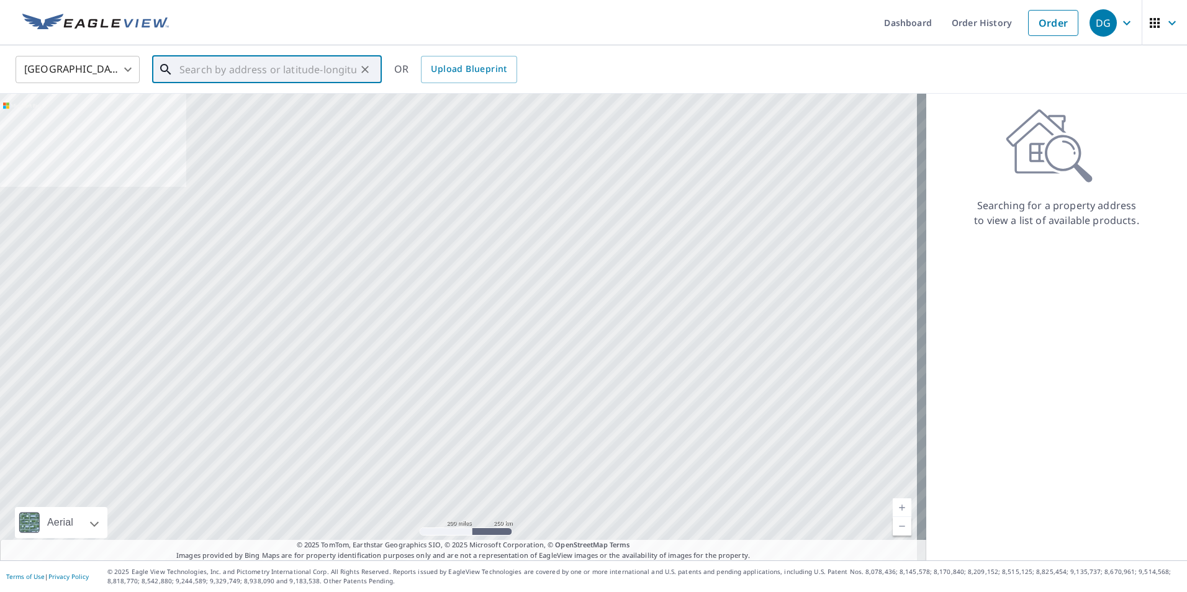 The height and width of the screenshot is (592, 1187). I want to click on a: Current Level 5, Zoom In, so click(902, 508).